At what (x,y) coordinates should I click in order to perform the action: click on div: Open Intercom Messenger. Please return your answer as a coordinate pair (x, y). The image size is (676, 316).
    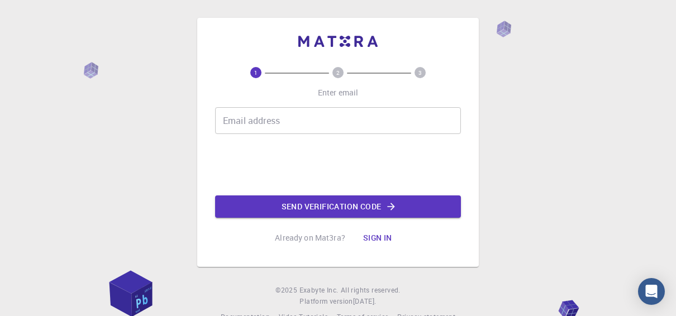
    Looking at the image, I should click on (651, 292).